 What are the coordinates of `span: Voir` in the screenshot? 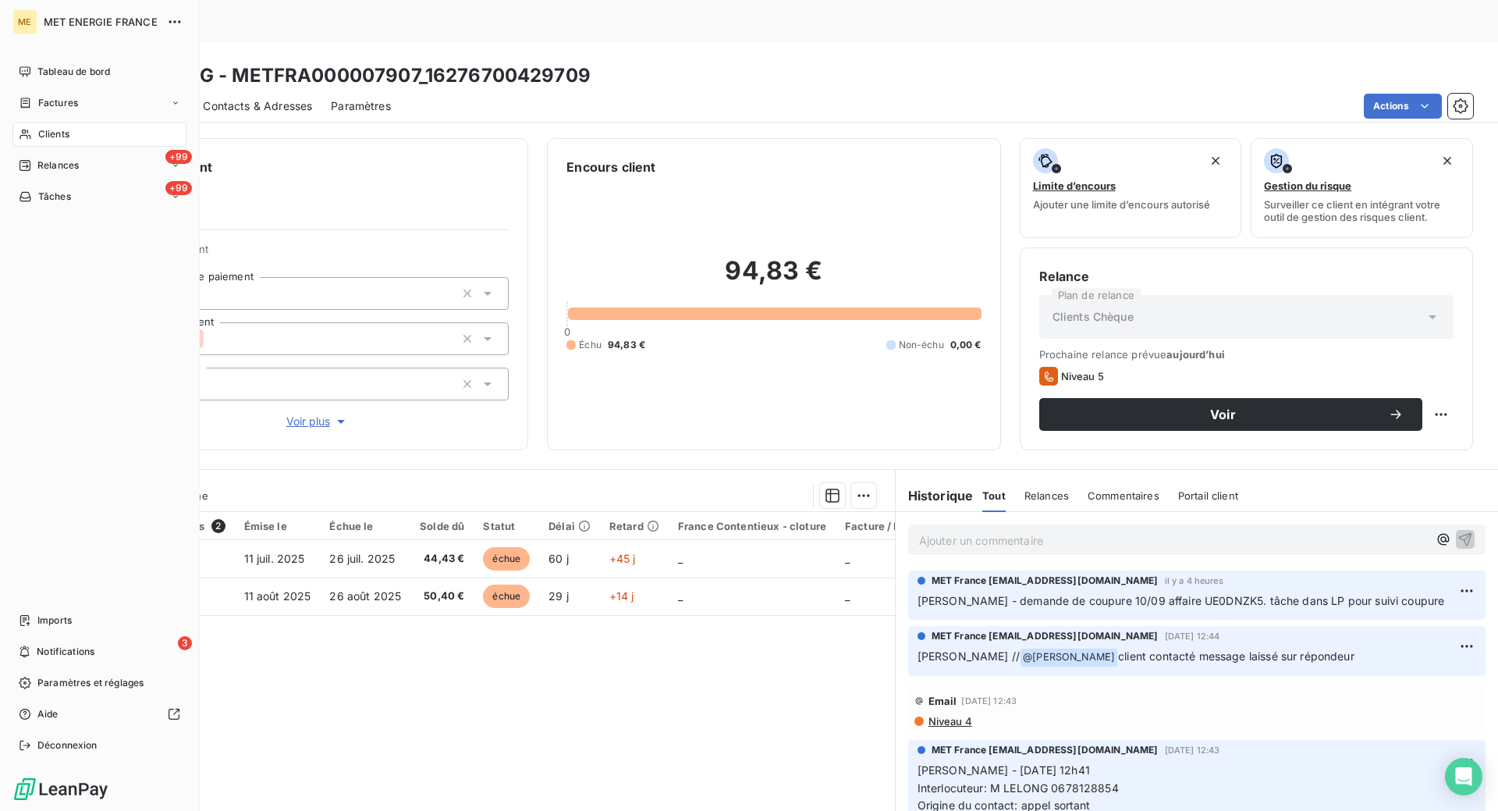 It's located at (1223, 414).